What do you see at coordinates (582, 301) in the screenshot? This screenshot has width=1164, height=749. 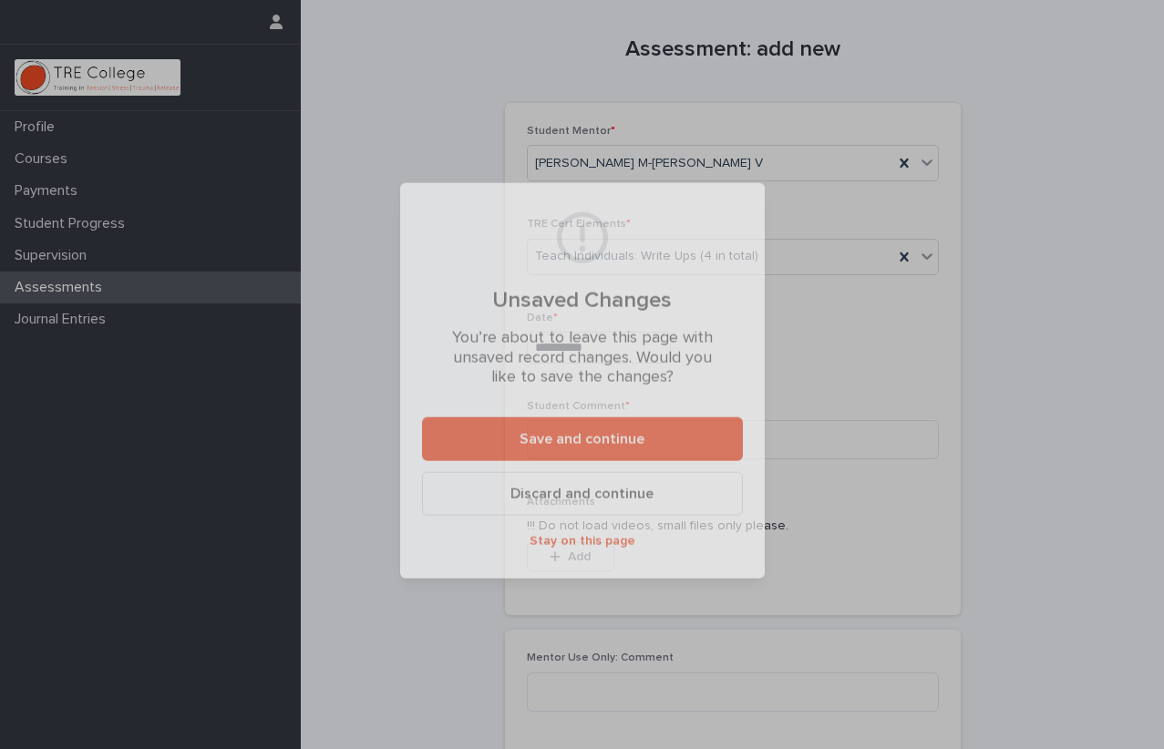 I see `h2: Unsaved Changes` at bounding box center [582, 301].